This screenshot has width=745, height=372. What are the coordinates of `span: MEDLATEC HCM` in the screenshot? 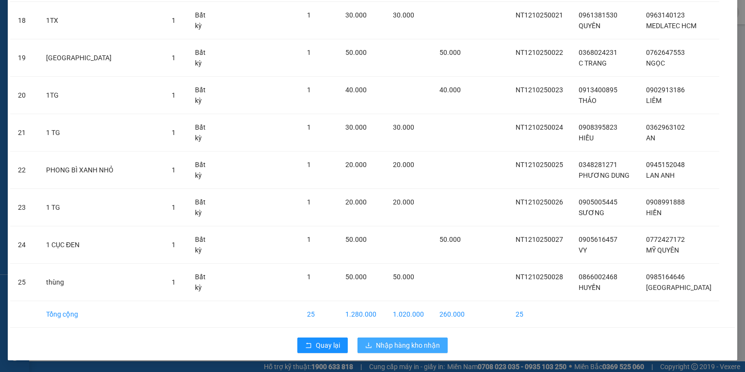 It's located at (672, 26).